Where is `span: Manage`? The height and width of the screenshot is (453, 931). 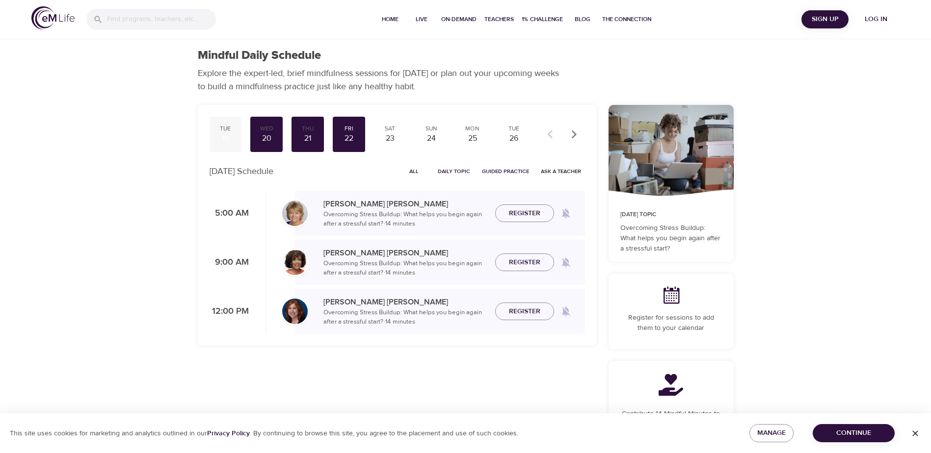 span: Manage is located at coordinates (771, 433).